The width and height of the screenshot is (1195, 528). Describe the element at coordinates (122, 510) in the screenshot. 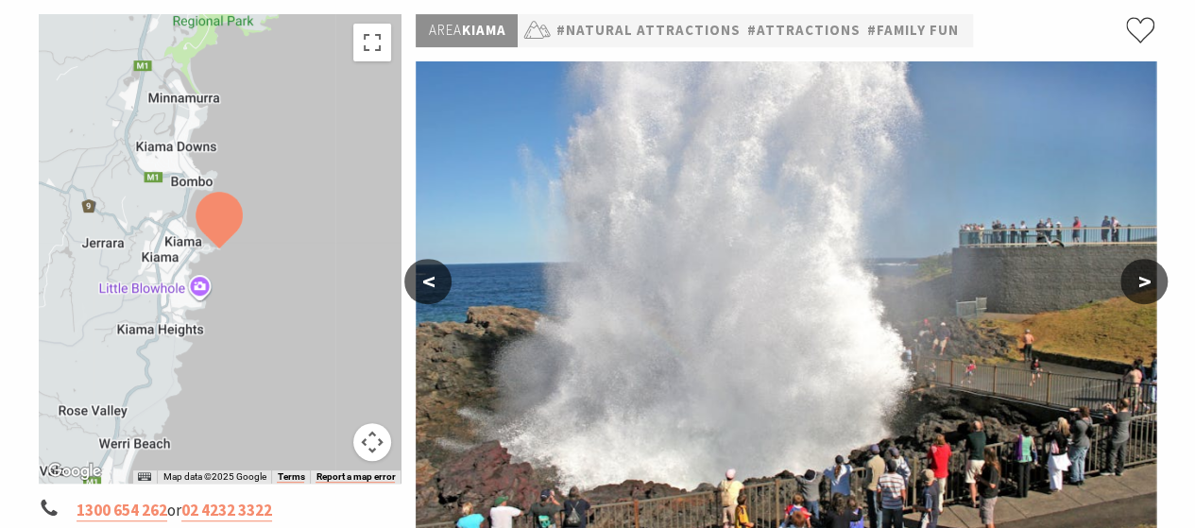

I see `a: 1300 654 262` at that location.